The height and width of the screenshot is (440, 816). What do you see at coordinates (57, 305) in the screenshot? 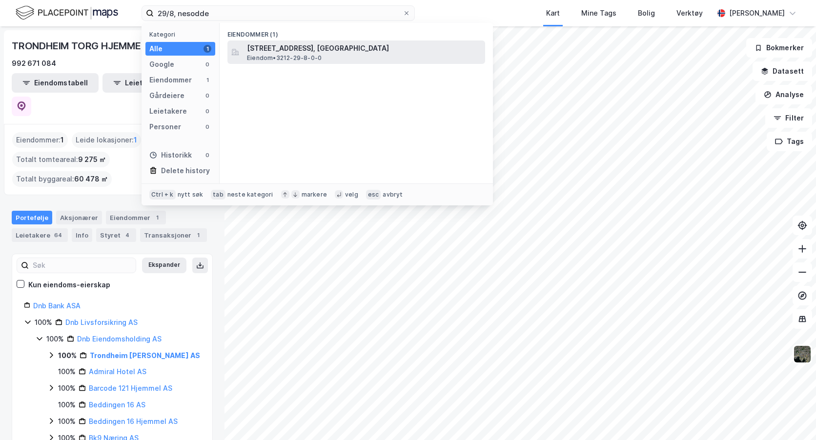
I see `a: Dnb Bank ASA` at bounding box center [57, 305].